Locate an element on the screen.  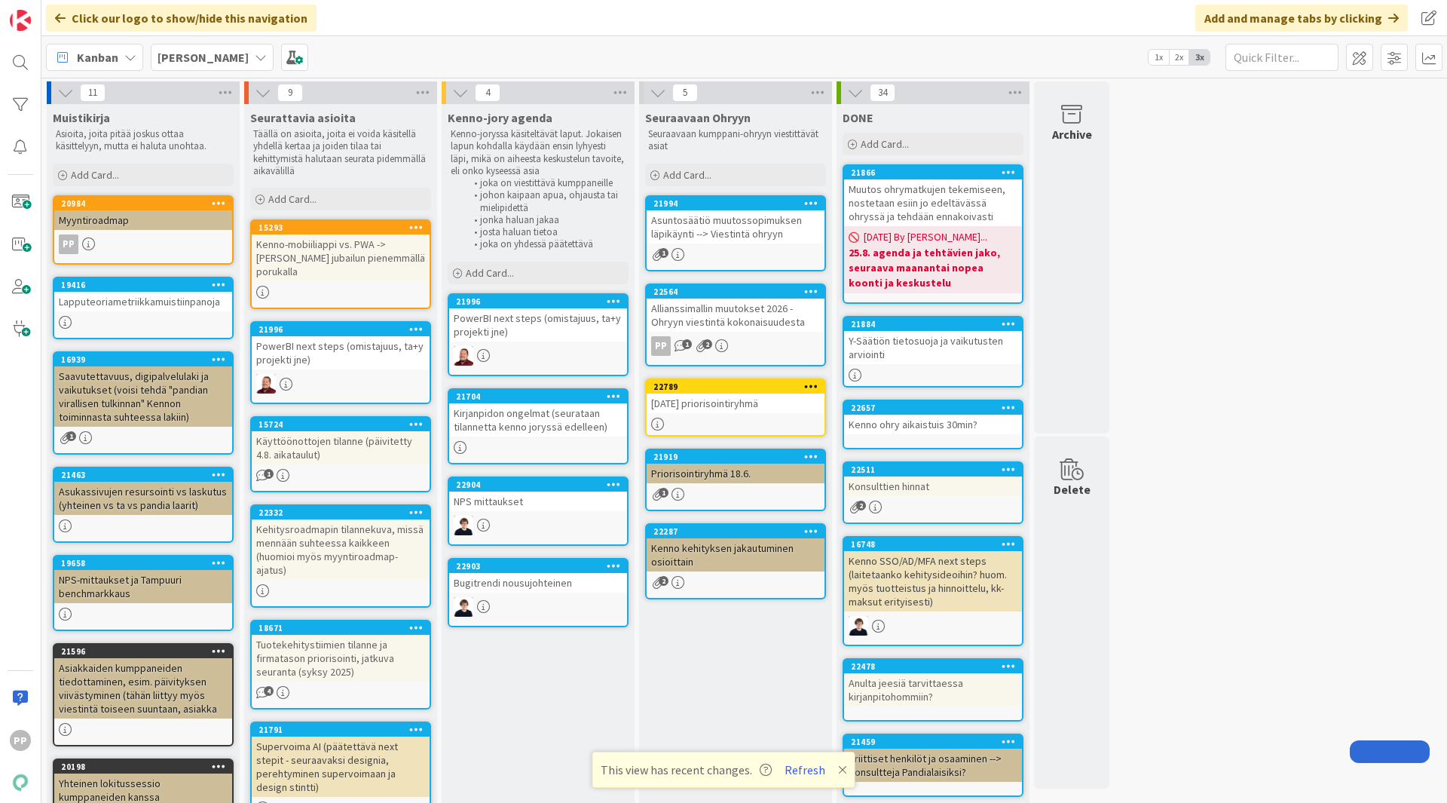
input: Quick Filter... is located at coordinates (1282, 57).